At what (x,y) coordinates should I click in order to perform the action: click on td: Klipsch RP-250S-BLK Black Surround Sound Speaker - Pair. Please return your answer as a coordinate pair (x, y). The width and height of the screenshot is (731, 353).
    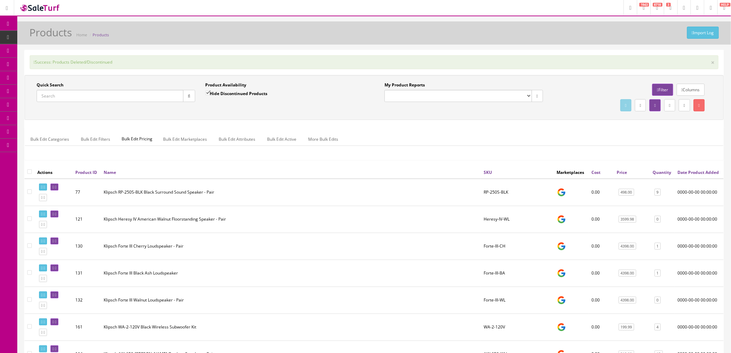
    Looking at the image, I should click on (291, 192).